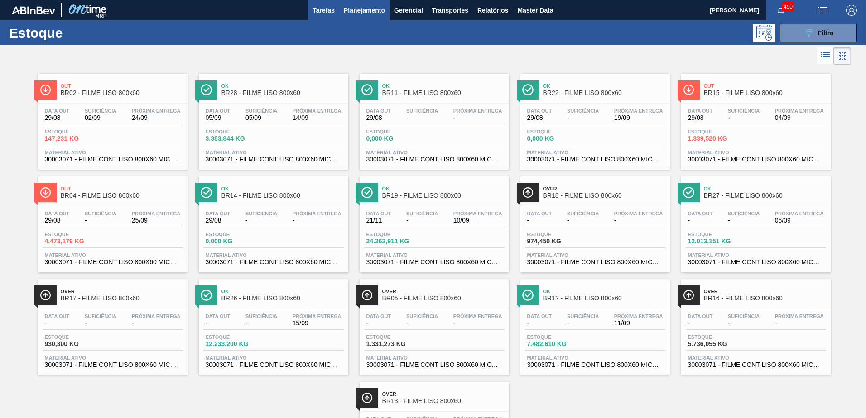 This screenshot has width=866, height=418. Describe the element at coordinates (594, 221) in the screenshot. I see `a: ÍconeOverBR18 - FILME LISO 800x60Data out-Suficiência-Próxima Entrega-Estoque974,450 KGMaterial a...` at that location.